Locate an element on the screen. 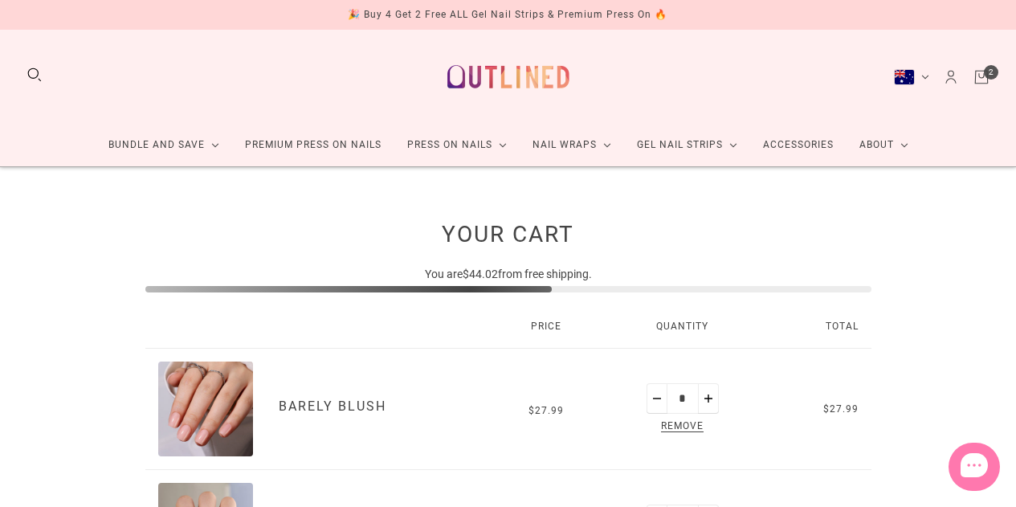 The height and width of the screenshot is (507, 1016). button: Plus is located at coordinates (709, 398).